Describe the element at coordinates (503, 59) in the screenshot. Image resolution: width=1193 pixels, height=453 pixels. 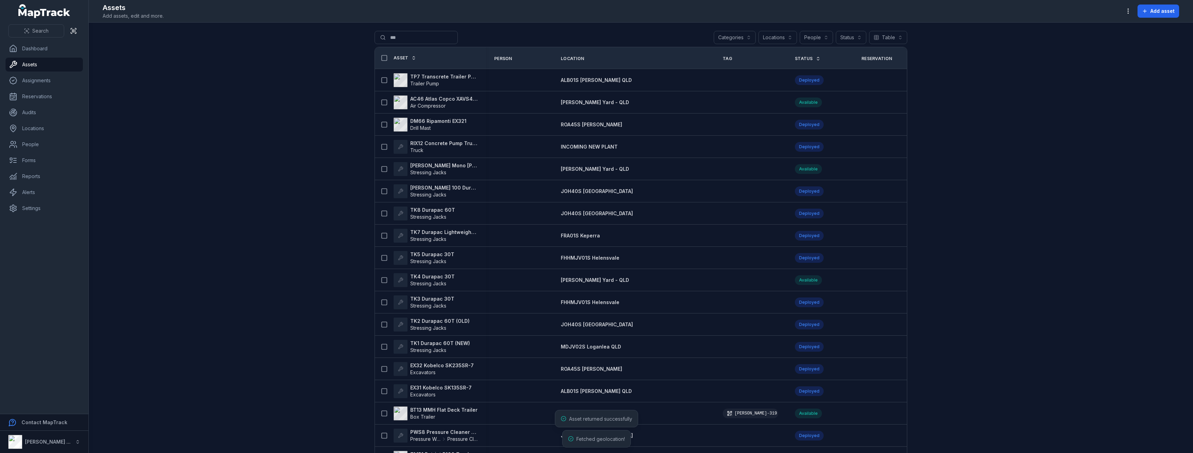
I see `span: Person` at that location.